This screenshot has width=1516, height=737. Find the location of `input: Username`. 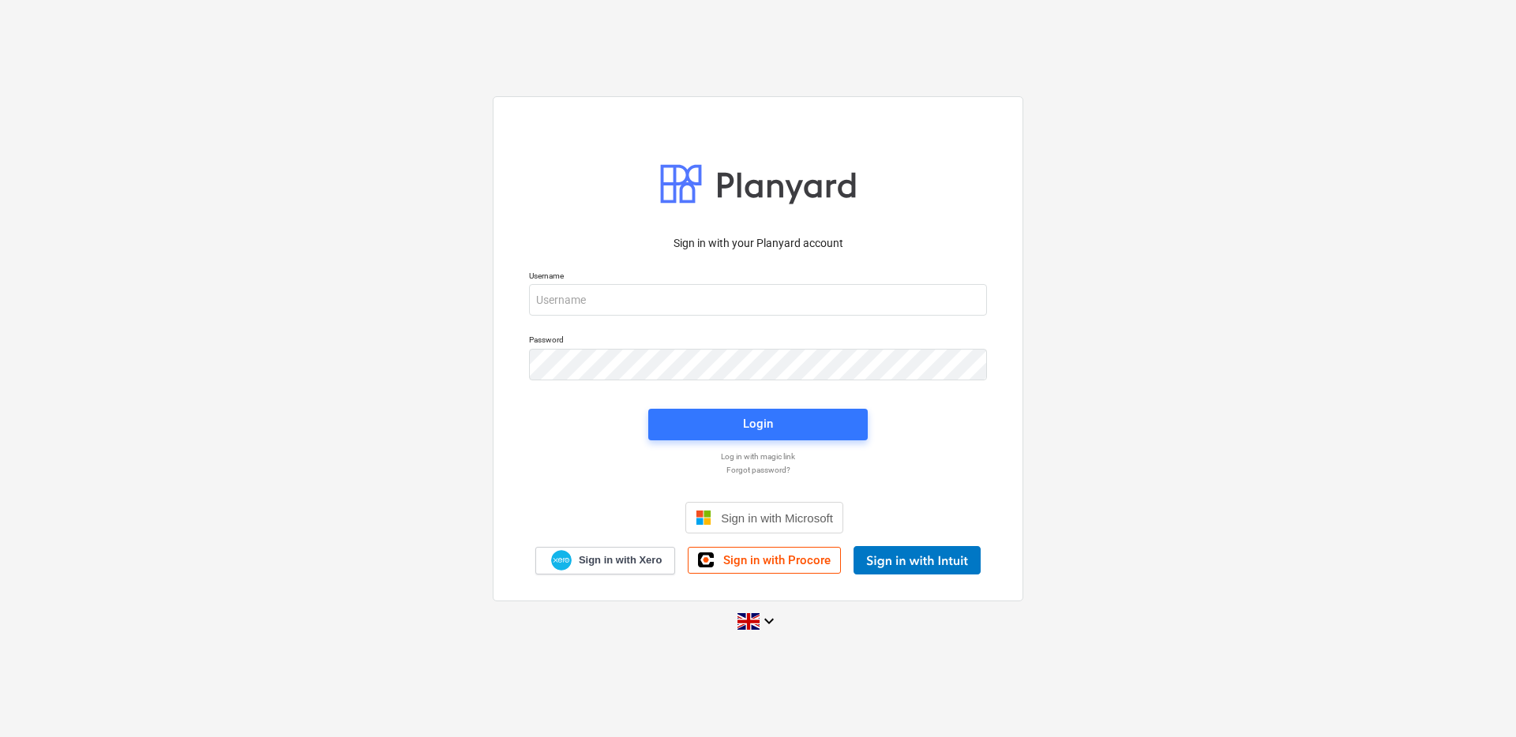

input: Username is located at coordinates (758, 300).